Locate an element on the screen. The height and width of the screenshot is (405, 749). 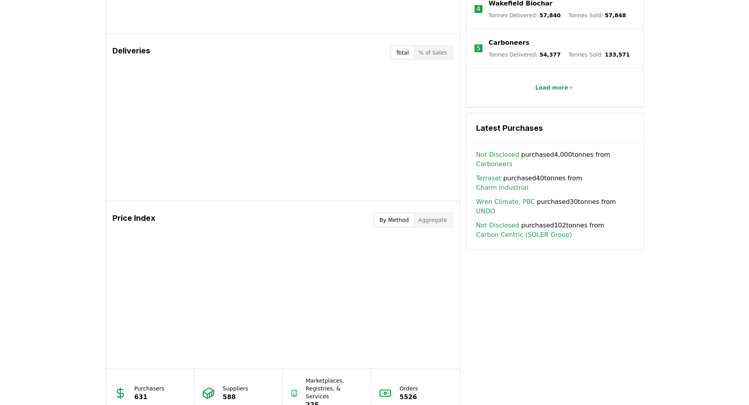
a: Terraset is located at coordinates (489, 179).